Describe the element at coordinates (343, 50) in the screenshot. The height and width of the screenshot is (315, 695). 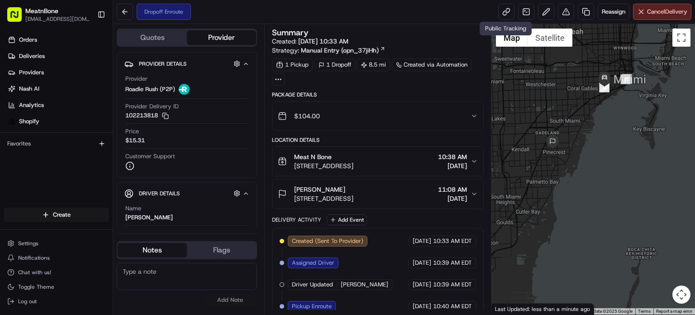
I see `a: Manual Entry (opn_37jiHh)` at that location.